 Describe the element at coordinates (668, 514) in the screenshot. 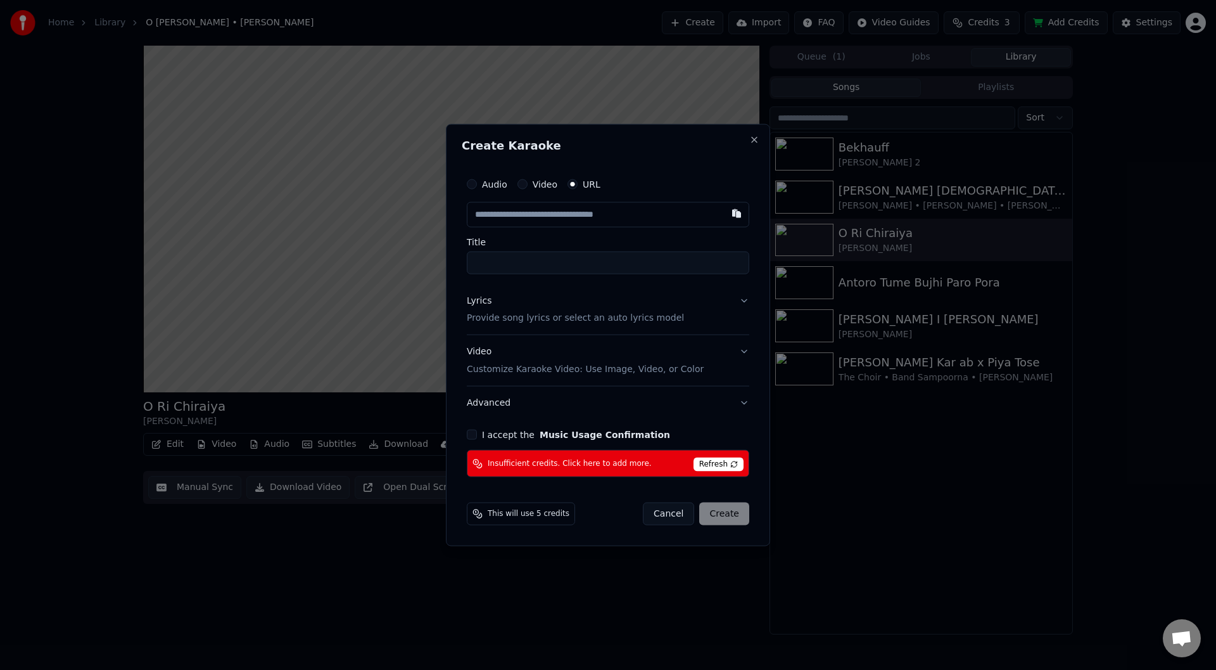

I see `button: Cancel` at that location.